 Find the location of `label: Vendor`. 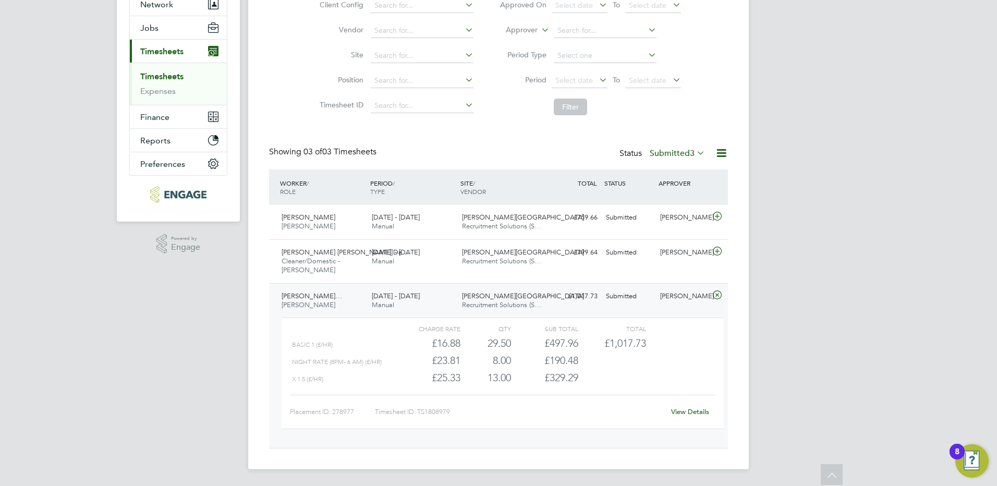

label: Vendor is located at coordinates (340, 30).